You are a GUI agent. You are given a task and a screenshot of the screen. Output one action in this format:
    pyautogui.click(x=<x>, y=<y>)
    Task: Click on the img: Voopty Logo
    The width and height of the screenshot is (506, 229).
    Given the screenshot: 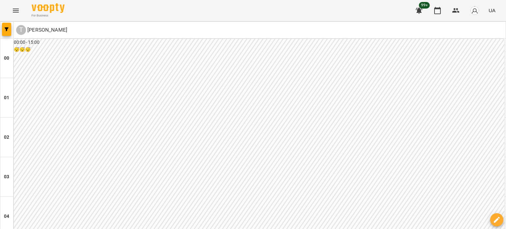 What is the action you would take?
    pyautogui.click(x=48, y=8)
    